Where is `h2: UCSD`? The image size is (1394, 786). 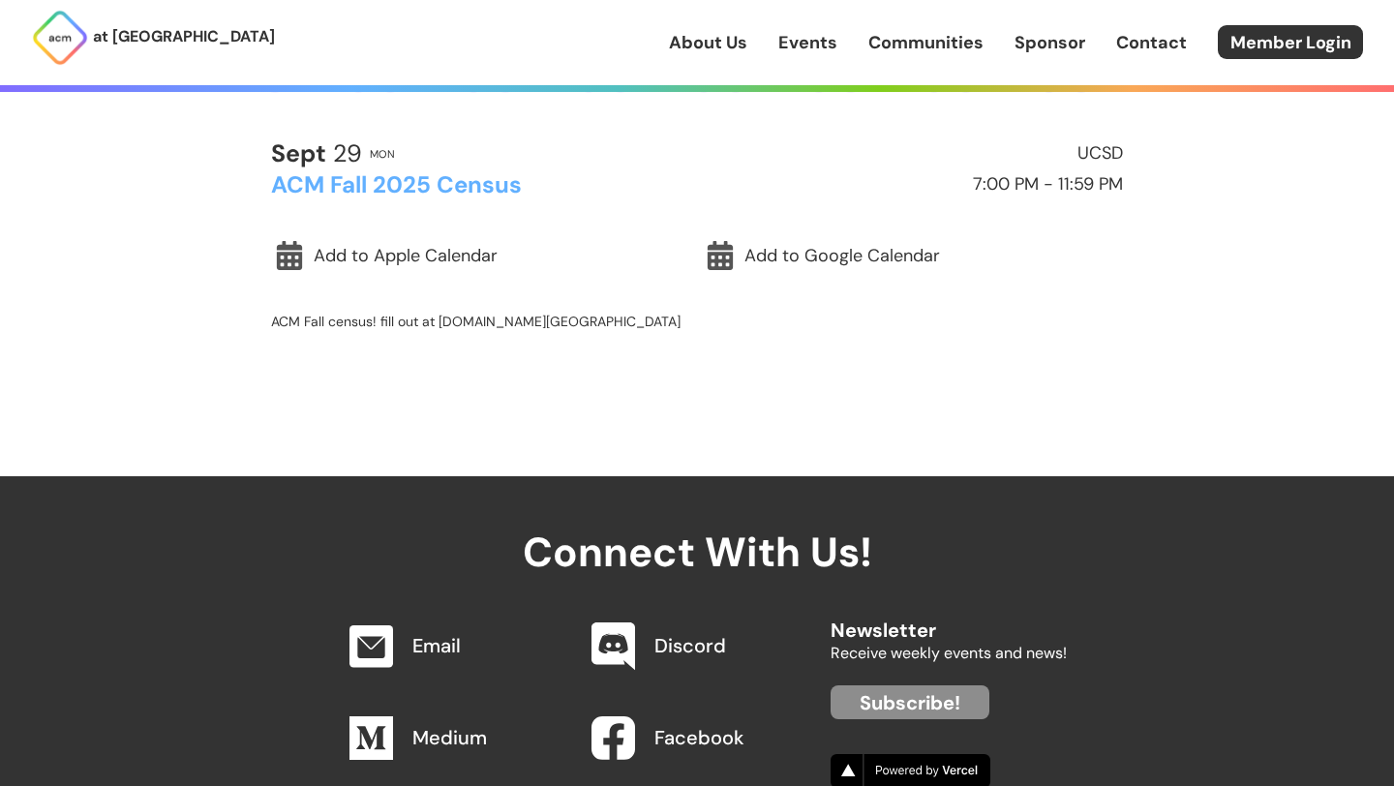
h2: UCSD is located at coordinates (914, 154).